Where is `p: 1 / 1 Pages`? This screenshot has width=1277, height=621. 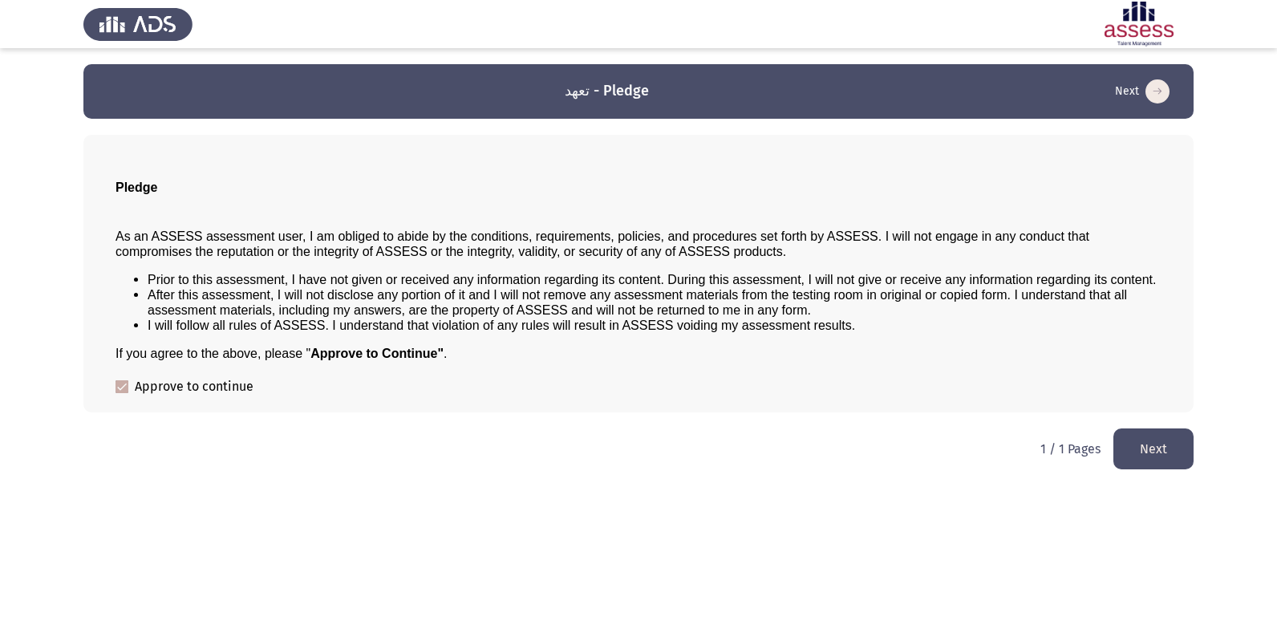 p: 1 / 1 Pages is located at coordinates (1070, 448).